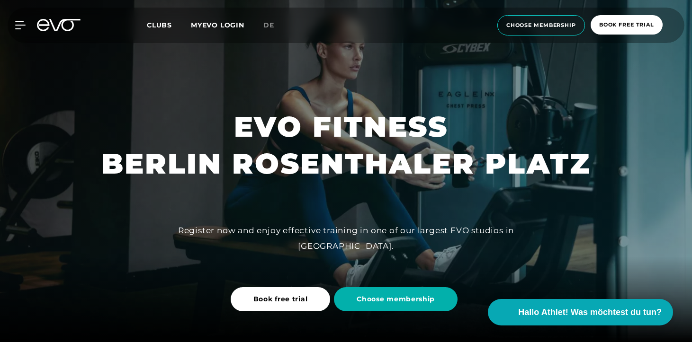 Image resolution: width=692 pixels, height=342 pixels. Describe the element at coordinates (268, 25) in the screenshot. I see `span: de` at that location.